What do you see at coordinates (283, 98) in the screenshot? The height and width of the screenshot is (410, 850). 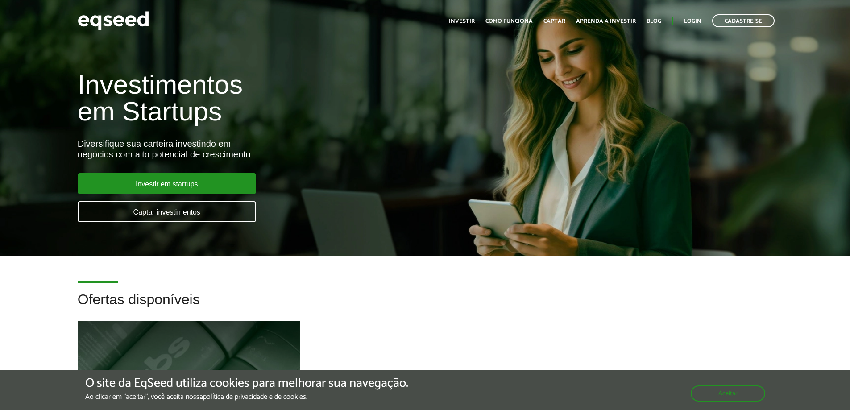 I see `h1: Investimentos em Startups` at bounding box center [283, 98].